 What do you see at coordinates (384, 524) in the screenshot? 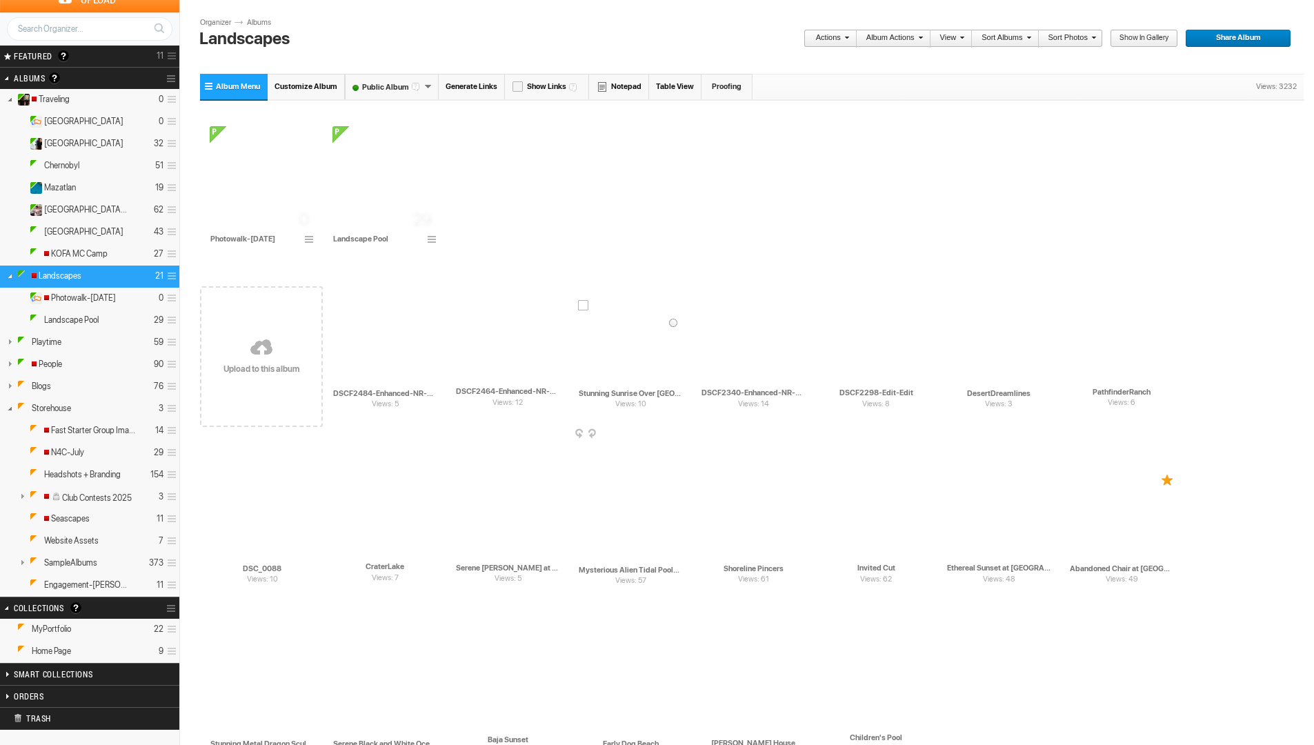
I see `img: CraterLake.webp` at bounding box center [384, 524].